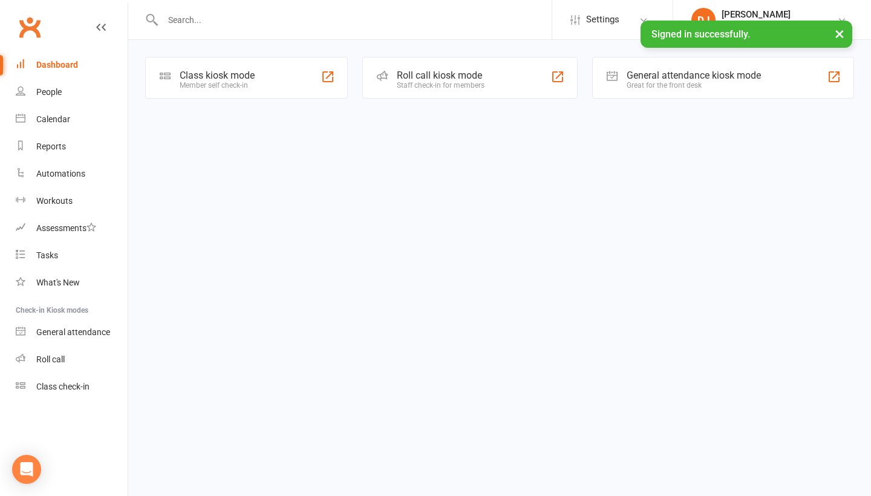 The image size is (871, 496). What do you see at coordinates (66, 228) in the screenshot?
I see `div: Assessments` at bounding box center [66, 228].